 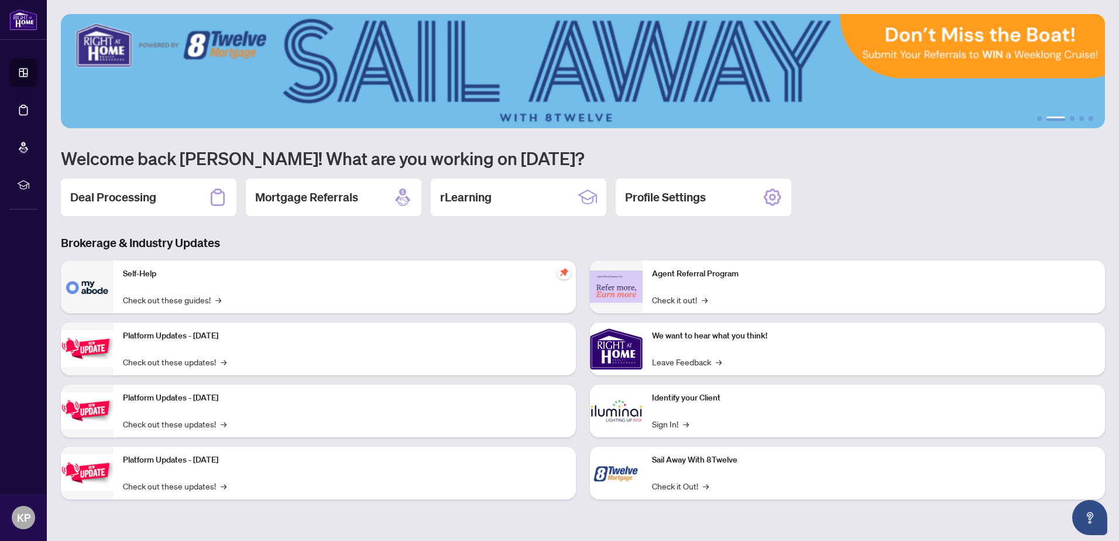 What do you see at coordinates (679, 300) in the screenshot?
I see `a: Check it out!→` at bounding box center [679, 300].